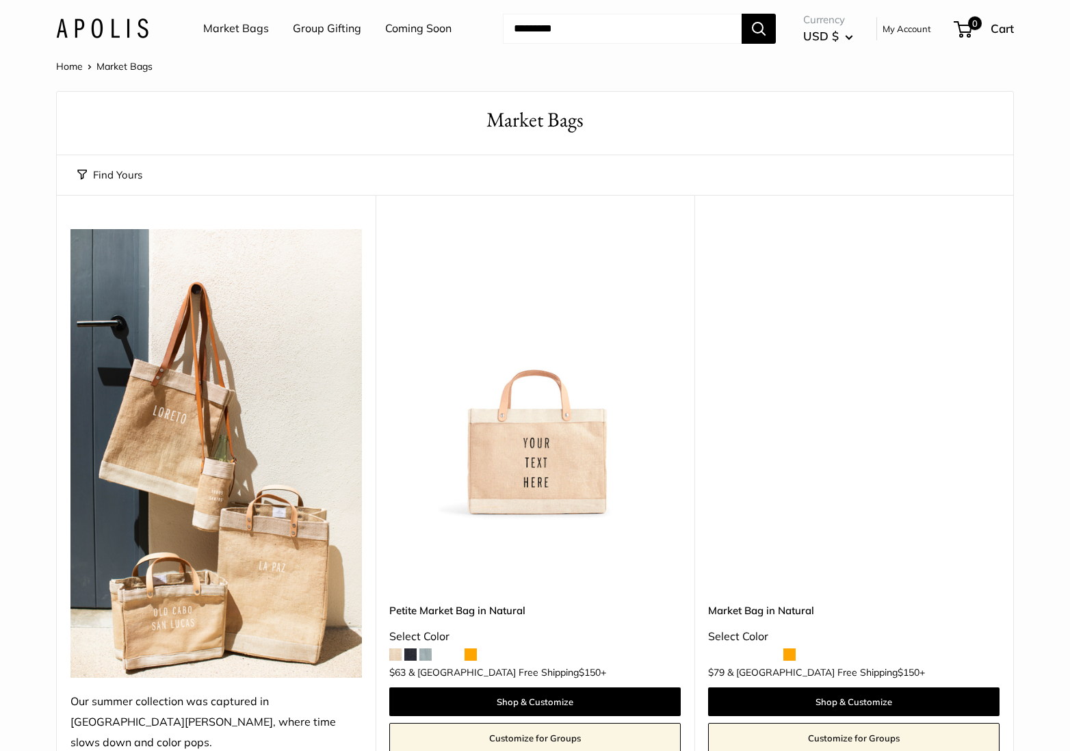  I want to click on input: Search..., so click(622, 29).